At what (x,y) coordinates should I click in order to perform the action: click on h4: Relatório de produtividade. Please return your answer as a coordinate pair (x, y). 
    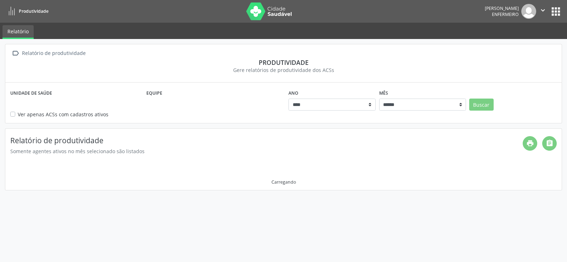
    Looking at the image, I should click on (266, 140).